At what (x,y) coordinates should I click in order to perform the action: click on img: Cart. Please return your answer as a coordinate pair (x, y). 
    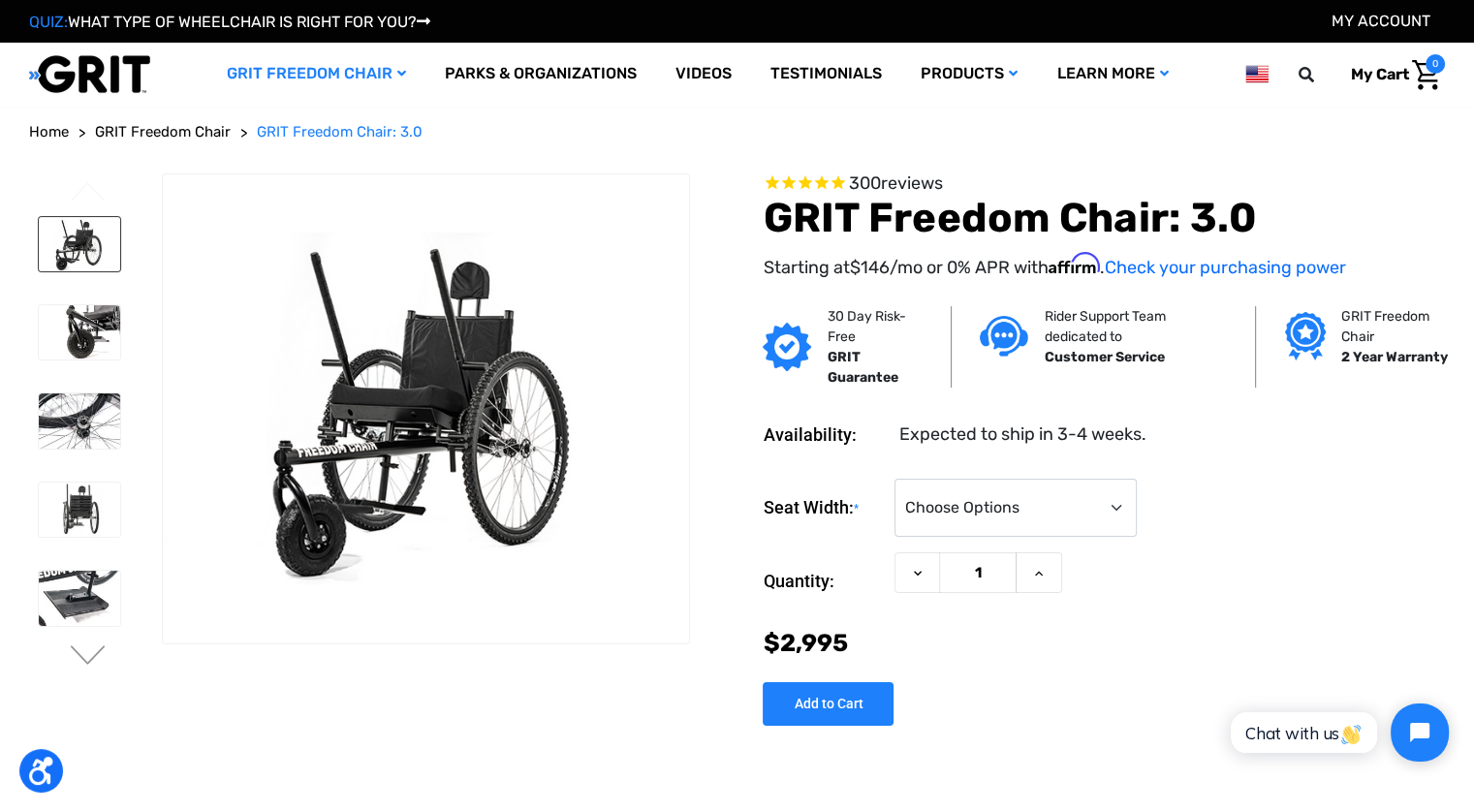
    Looking at the image, I should click on (1426, 75).